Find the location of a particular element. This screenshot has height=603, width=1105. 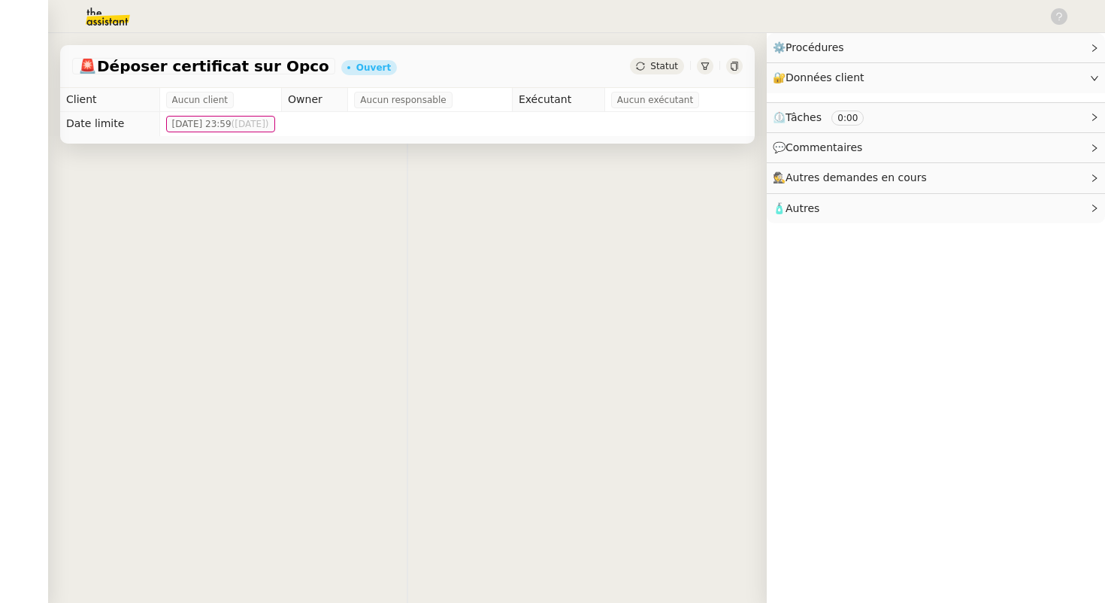

td: Exécutant is located at coordinates (558, 100).